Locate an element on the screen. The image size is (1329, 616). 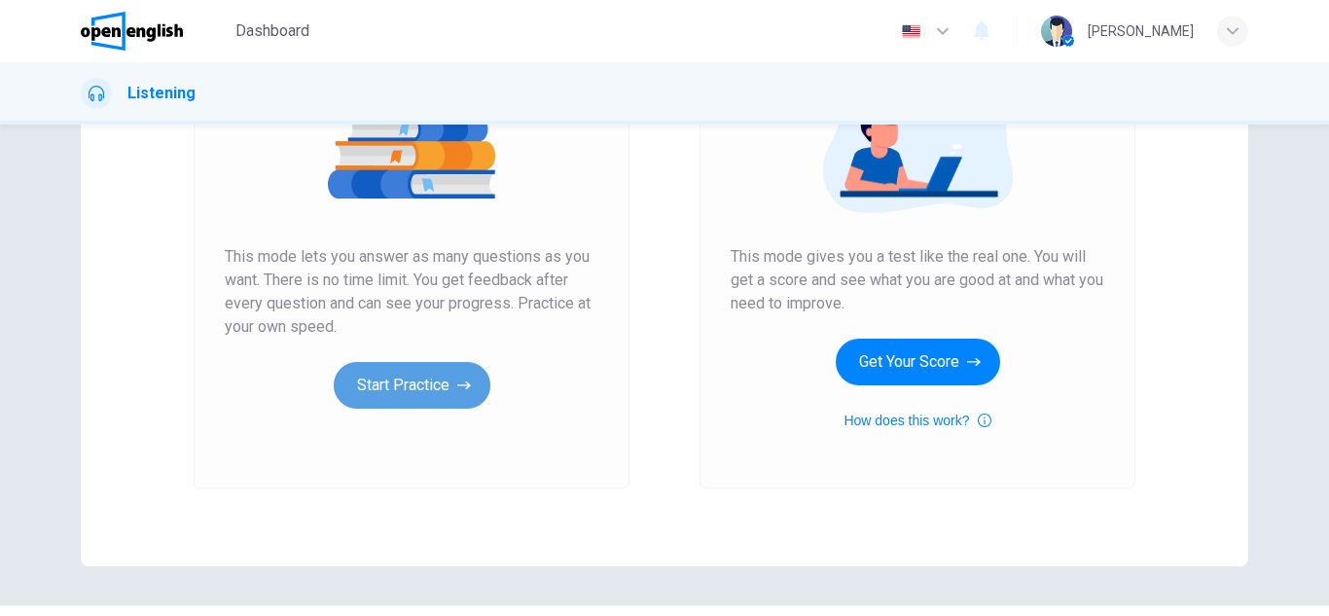
span: Dashboard is located at coordinates (272, 31).